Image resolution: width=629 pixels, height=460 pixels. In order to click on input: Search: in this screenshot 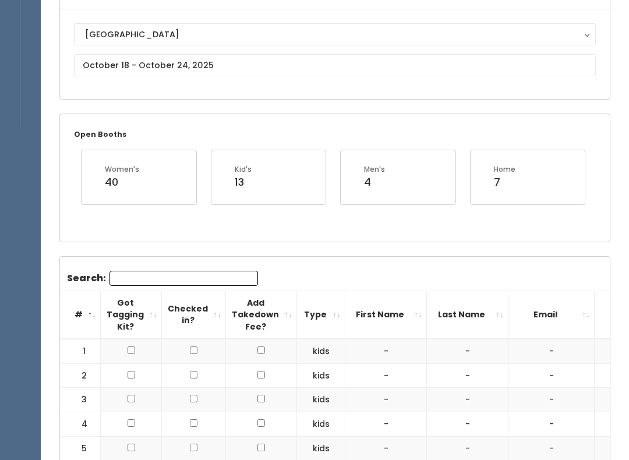, I will do `click(183, 278)`.